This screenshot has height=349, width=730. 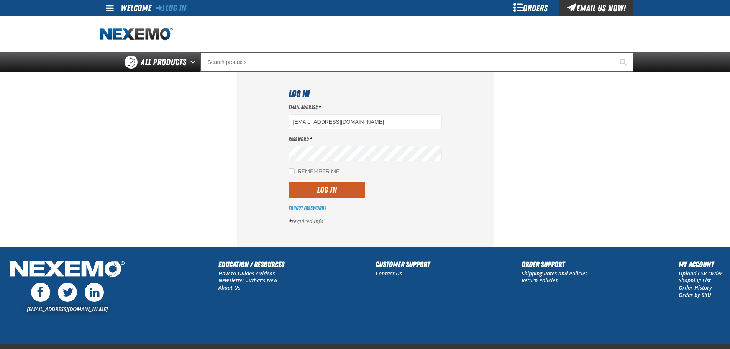 I want to click on button: Log In, so click(x=327, y=190).